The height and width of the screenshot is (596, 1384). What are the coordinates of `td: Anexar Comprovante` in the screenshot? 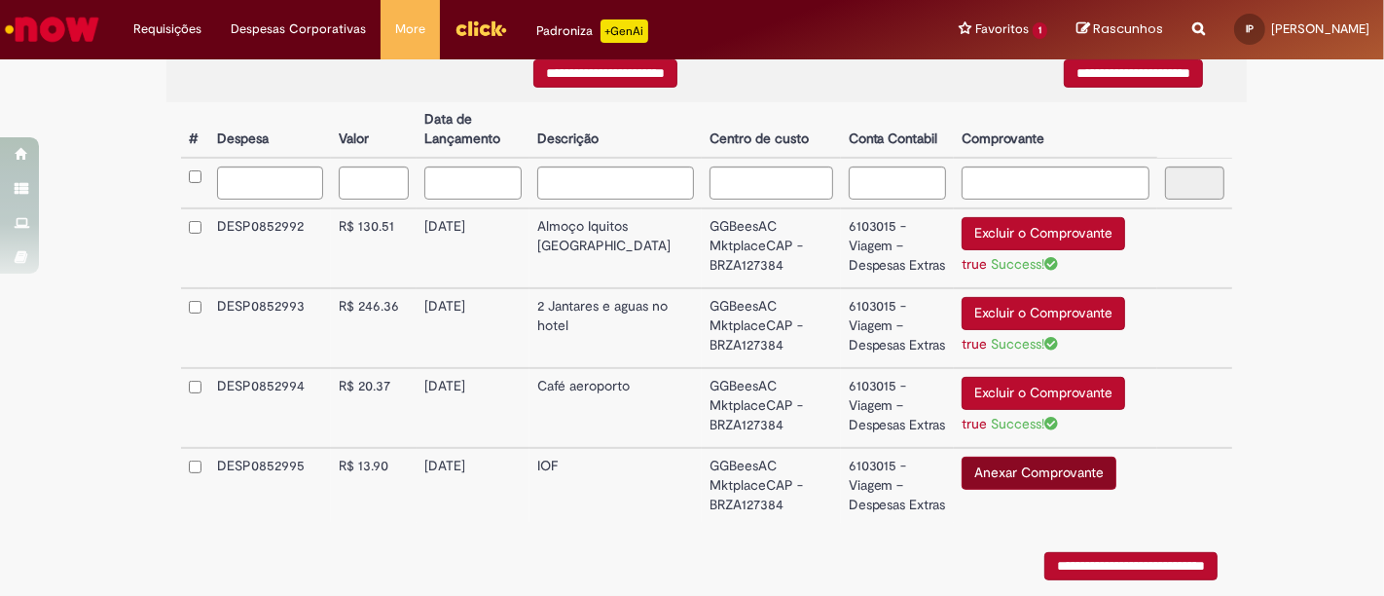 It's located at (1056, 485).